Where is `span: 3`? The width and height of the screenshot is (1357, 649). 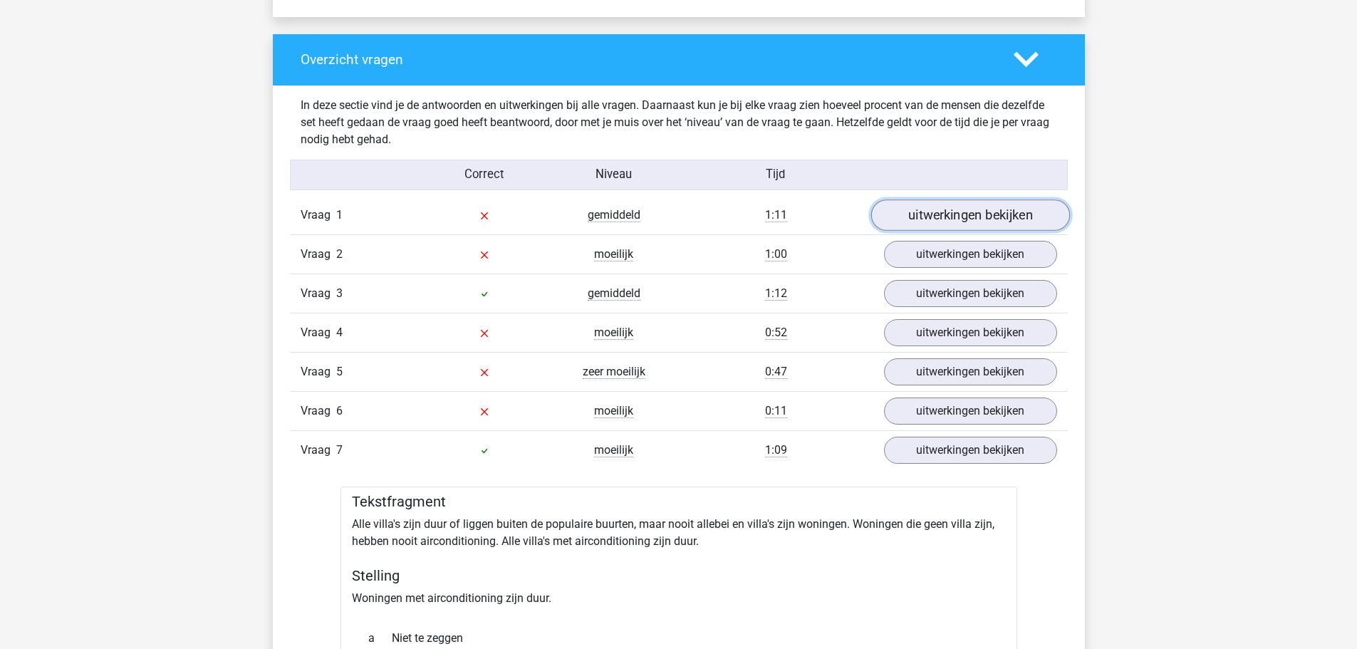
span: 3 is located at coordinates (339, 293).